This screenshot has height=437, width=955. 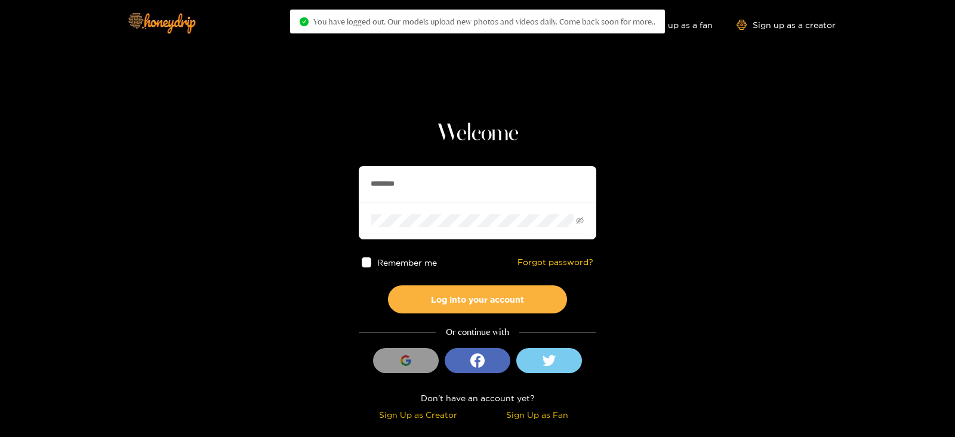 I want to click on a: Forgot password?, so click(x=555, y=262).